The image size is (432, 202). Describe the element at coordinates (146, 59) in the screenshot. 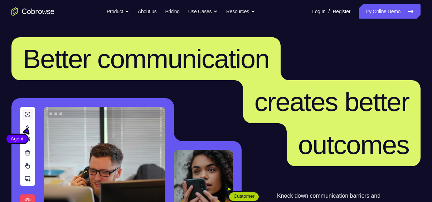

I see `span: Better communication` at that location.